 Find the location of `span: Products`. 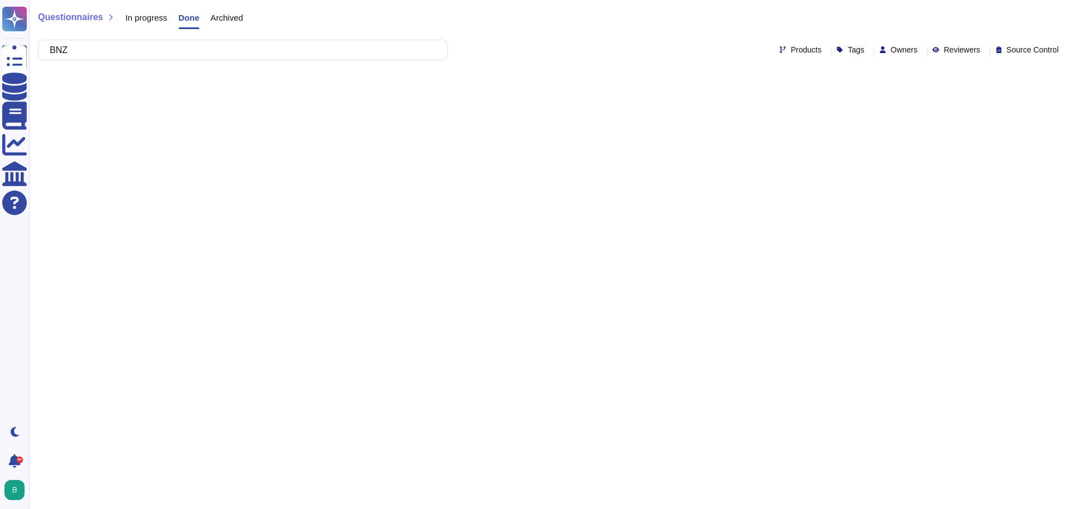

span: Products is located at coordinates (806, 50).